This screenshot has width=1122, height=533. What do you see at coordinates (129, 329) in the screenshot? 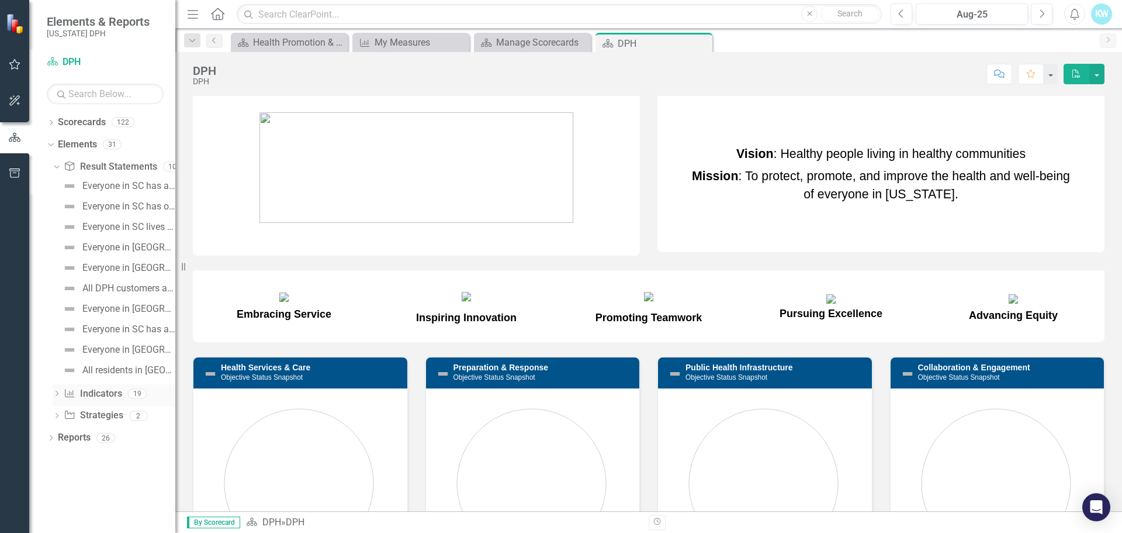
I see `div: Everyone in SC has access to community resources that promote healthy living` at bounding box center [129, 329].